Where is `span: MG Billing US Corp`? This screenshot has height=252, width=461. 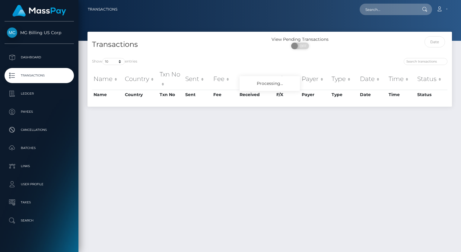 span: MG Billing US Corp is located at coordinates (39, 33).